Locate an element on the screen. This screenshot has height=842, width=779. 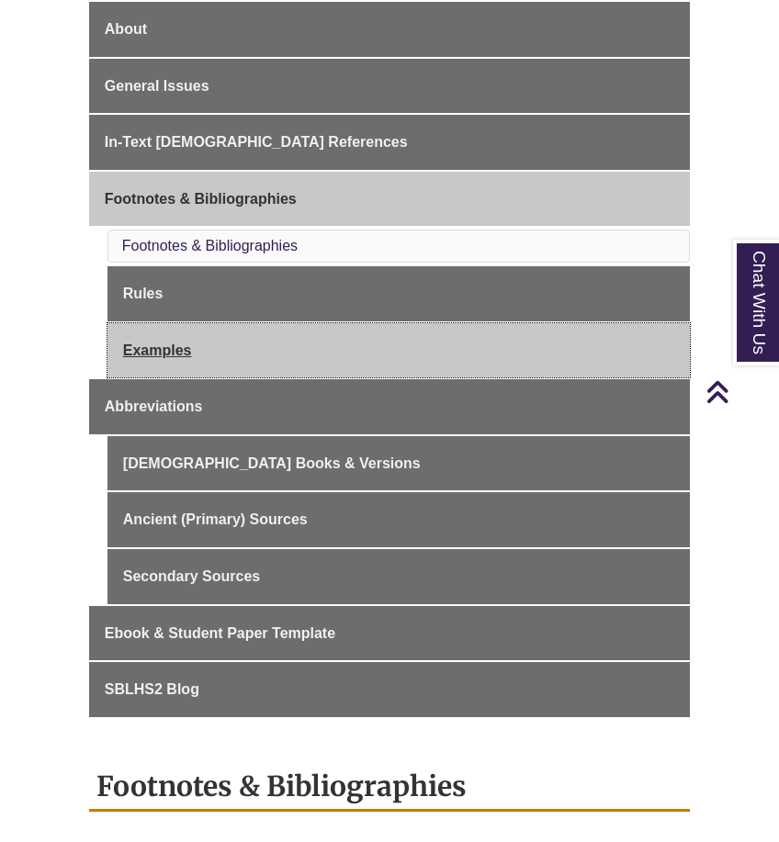
span: SBLHS2 Blog is located at coordinates (152, 689).